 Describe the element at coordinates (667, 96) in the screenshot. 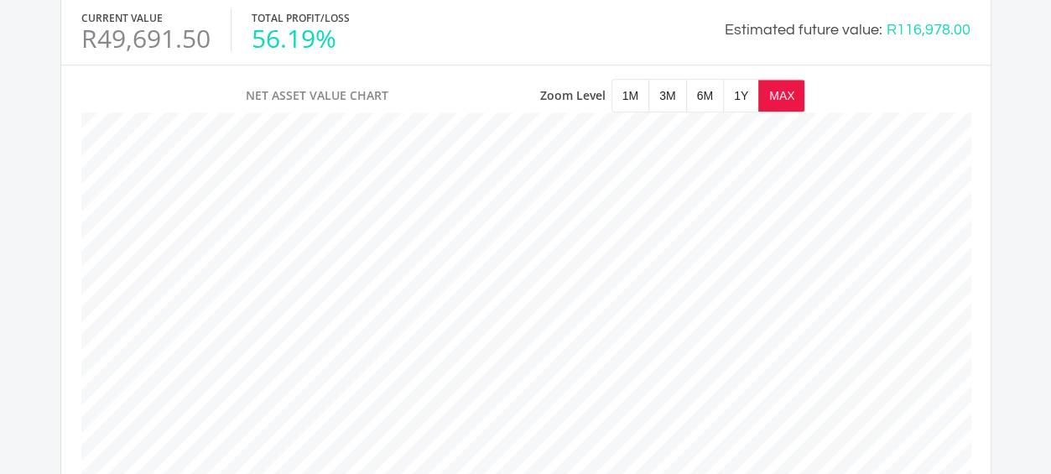

I see `span: 3M` at that location.